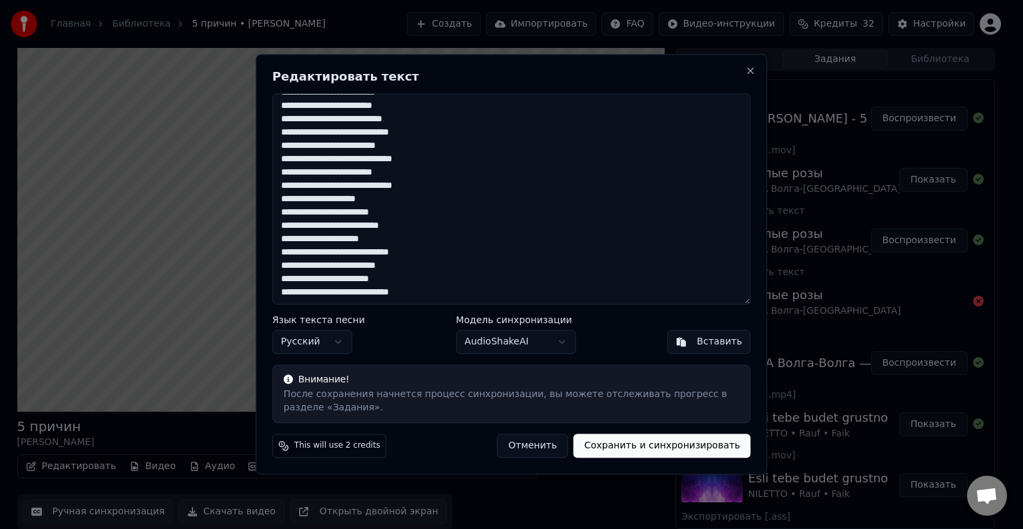 This screenshot has height=529, width=1023. I want to click on button: Отменить, so click(532, 446).